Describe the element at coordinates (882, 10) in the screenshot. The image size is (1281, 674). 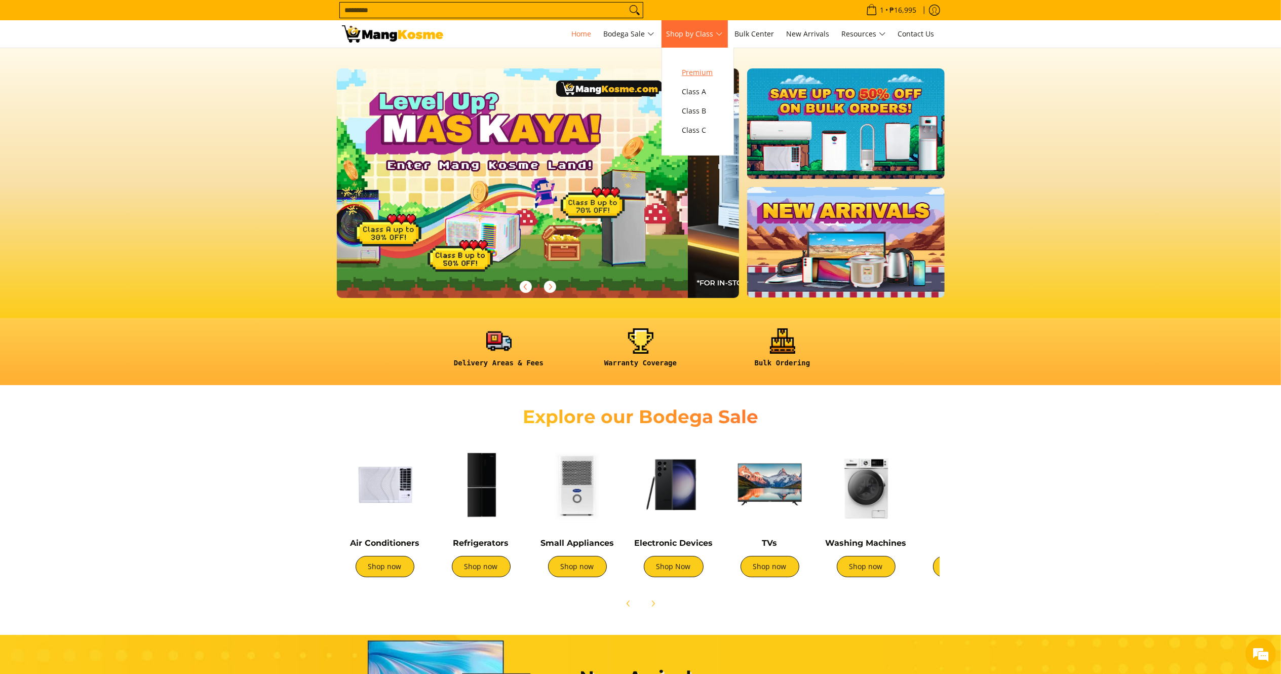
I see `span: 1` at that location.